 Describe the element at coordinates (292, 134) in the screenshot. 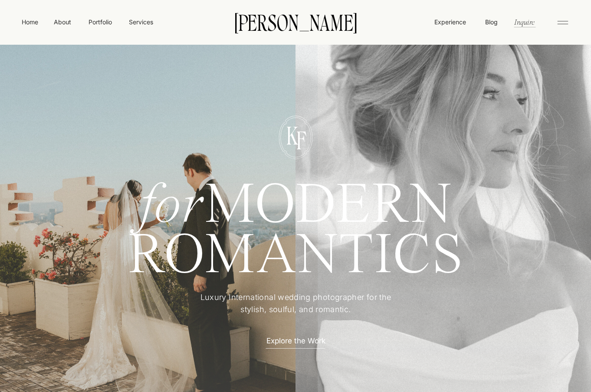

I see `p: K` at that location.